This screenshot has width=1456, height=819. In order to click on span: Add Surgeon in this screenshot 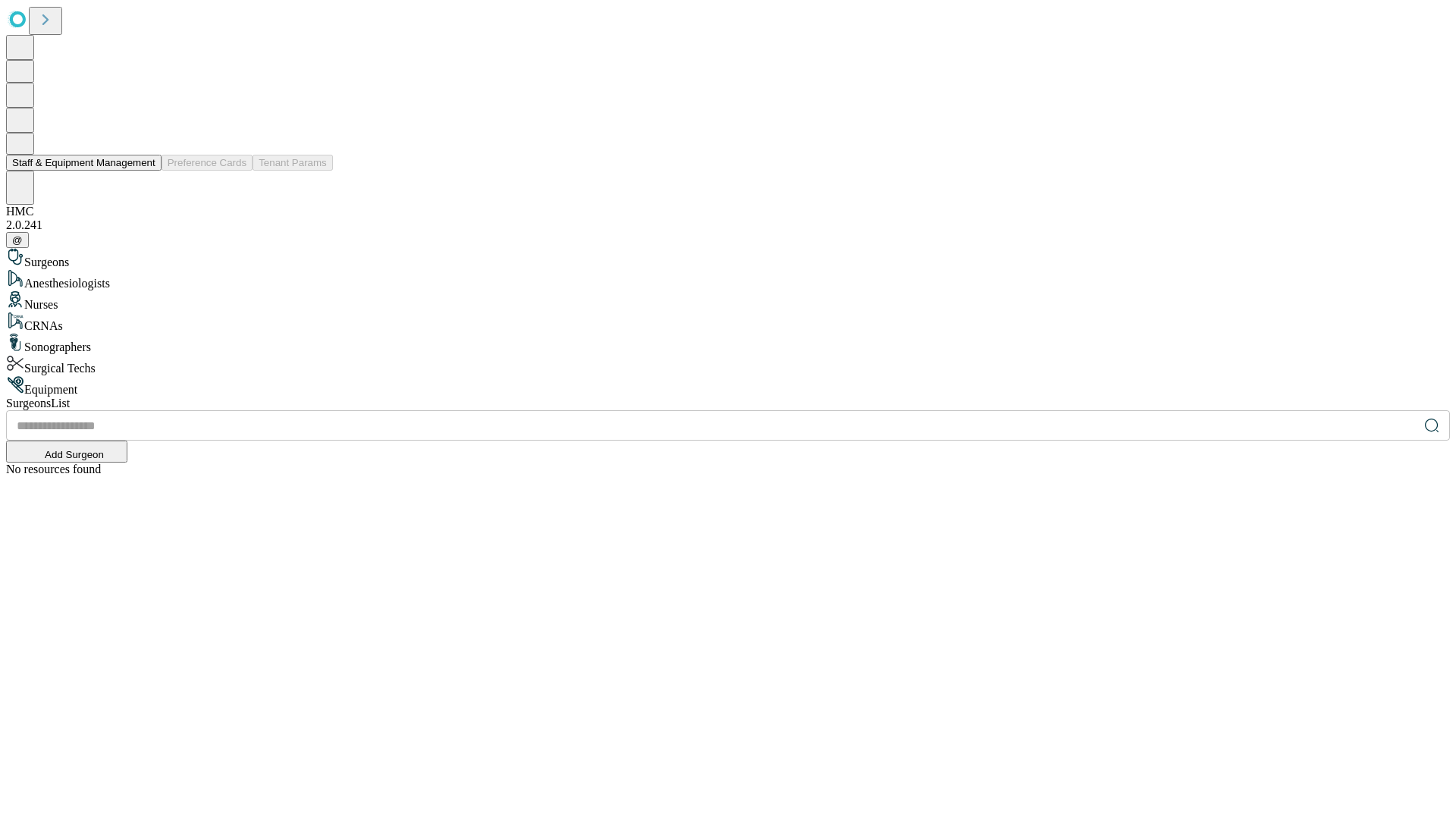, I will do `click(74, 454)`.